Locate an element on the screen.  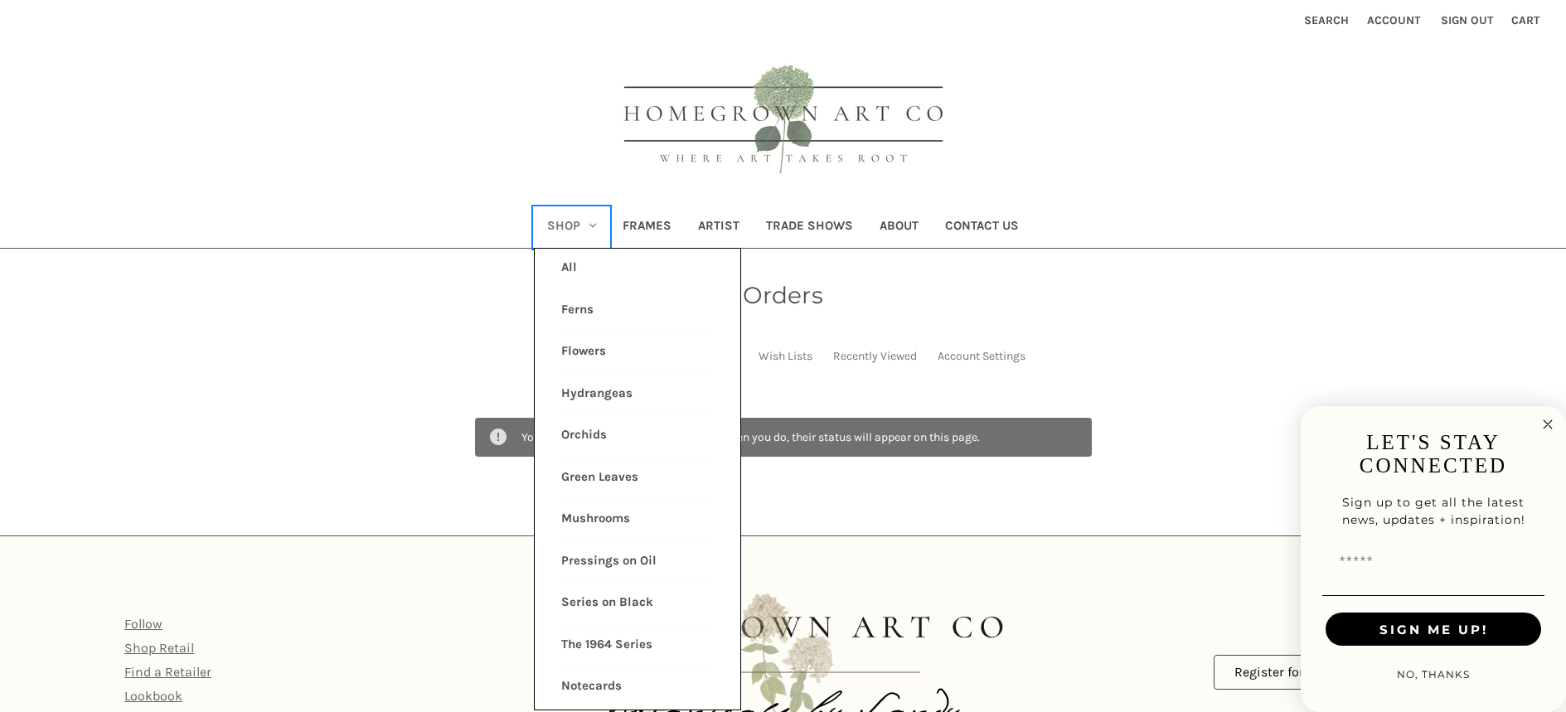
a: Trade Shows is located at coordinates (809, 227).